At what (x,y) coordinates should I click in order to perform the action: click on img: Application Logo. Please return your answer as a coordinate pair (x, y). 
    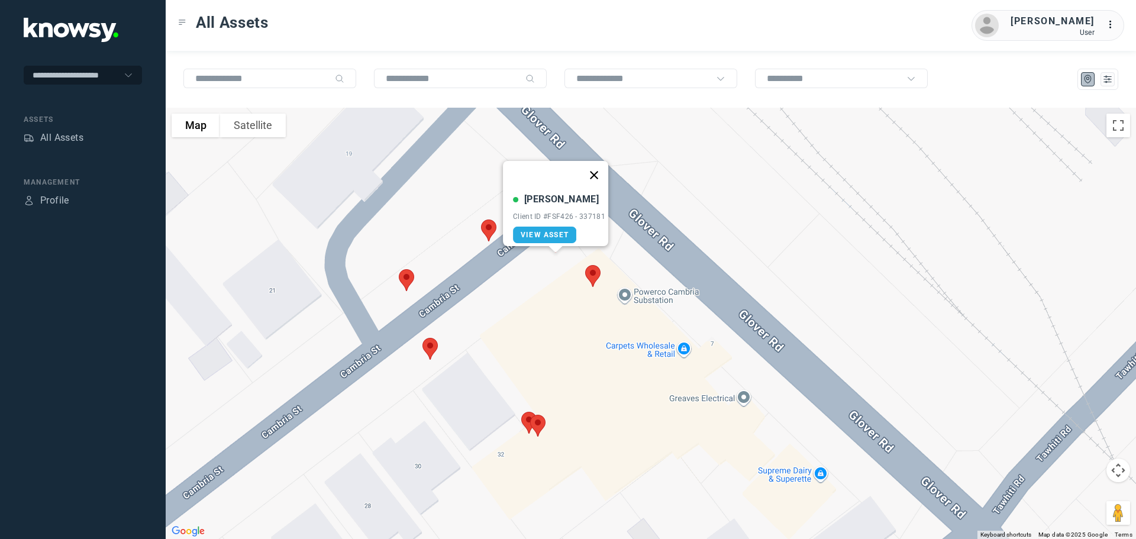
    Looking at the image, I should click on (71, 30).